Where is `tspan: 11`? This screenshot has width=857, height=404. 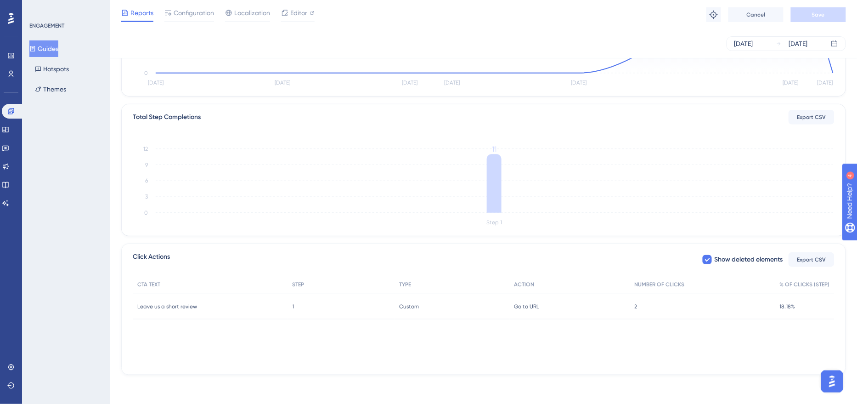
tspan: 11 is located at coordinates (494, 149).